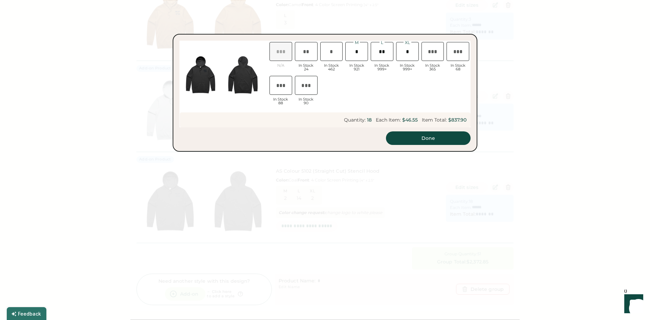  Describe the element at coordinates (434, 120) in the screenshot. I see `div: Item Total:` at that location.